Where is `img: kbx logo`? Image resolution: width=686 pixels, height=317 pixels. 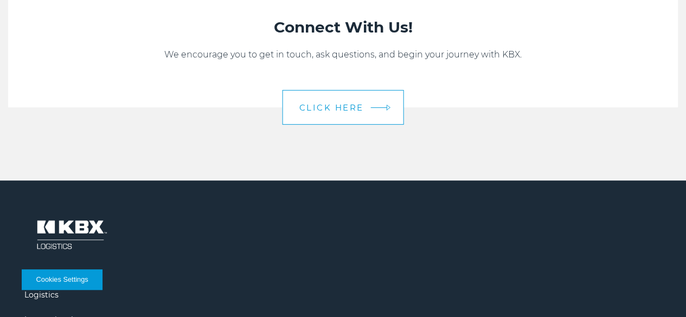 img: kbx logo is located at coordinates (70, 235).